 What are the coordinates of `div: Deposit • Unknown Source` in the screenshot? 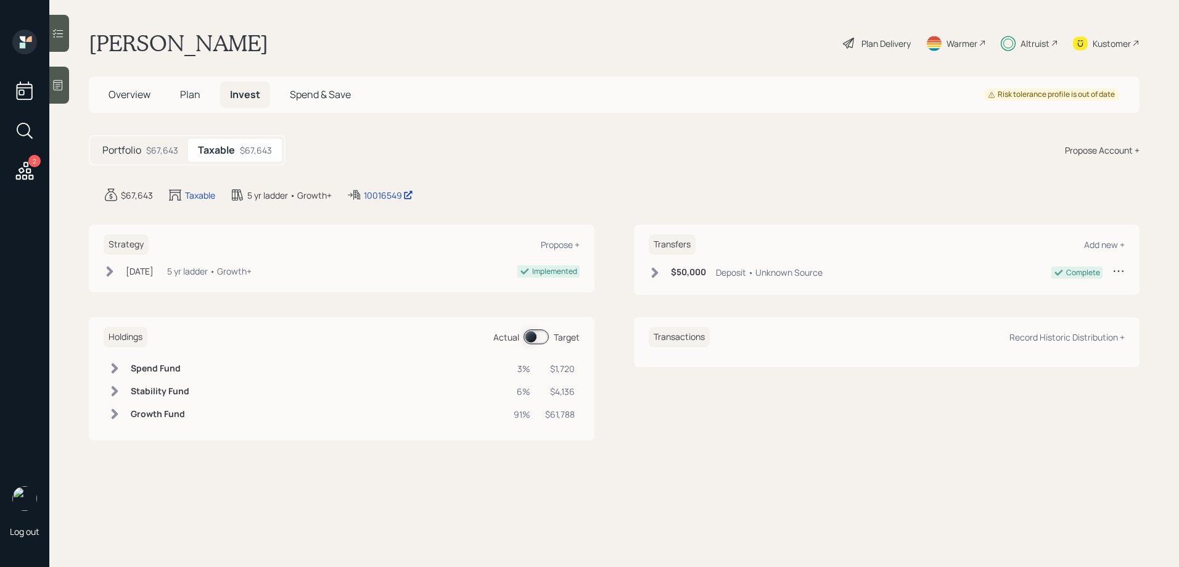 It's located at (769, 272).